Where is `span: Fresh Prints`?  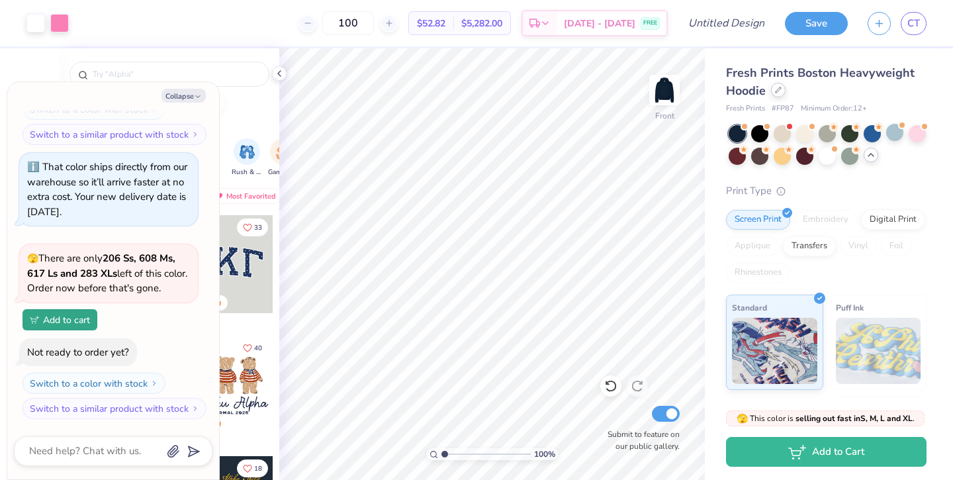
span: Fresh Prints is located at coordinates (745, 109).